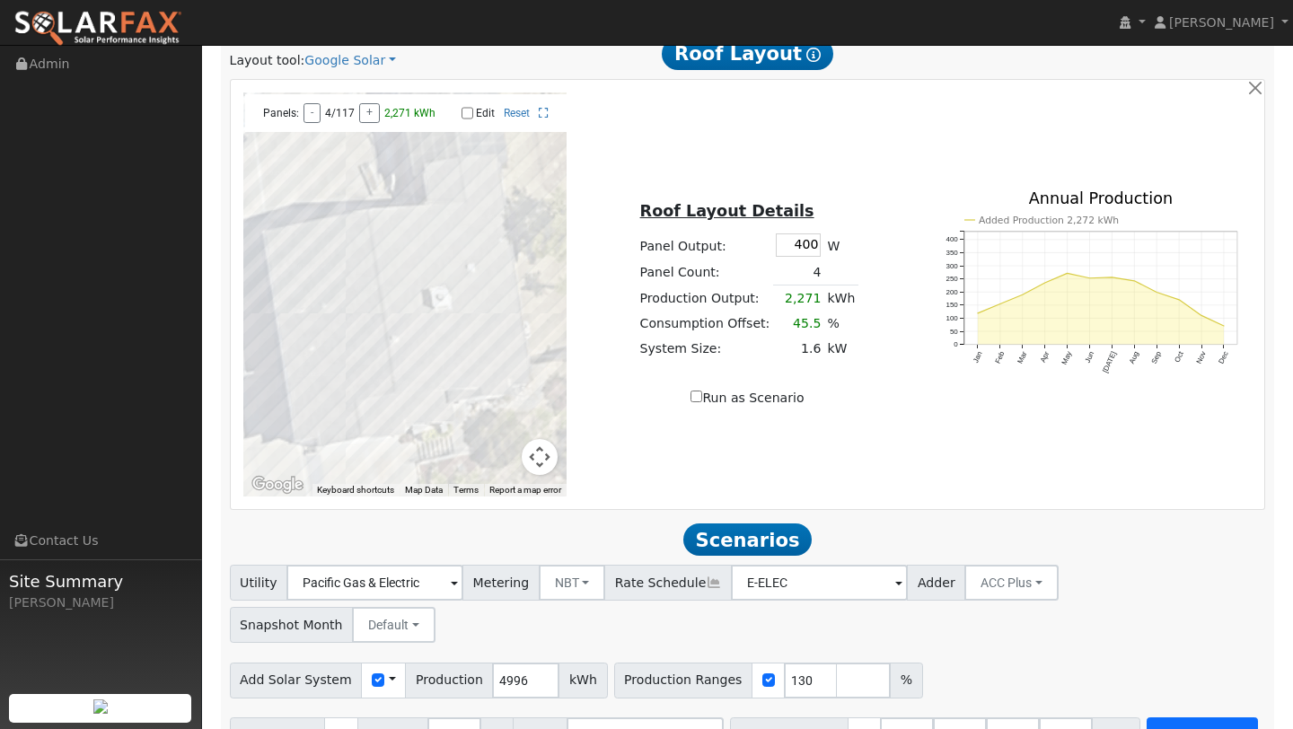  I want to click on a: Google Solar, so click(350, 60).